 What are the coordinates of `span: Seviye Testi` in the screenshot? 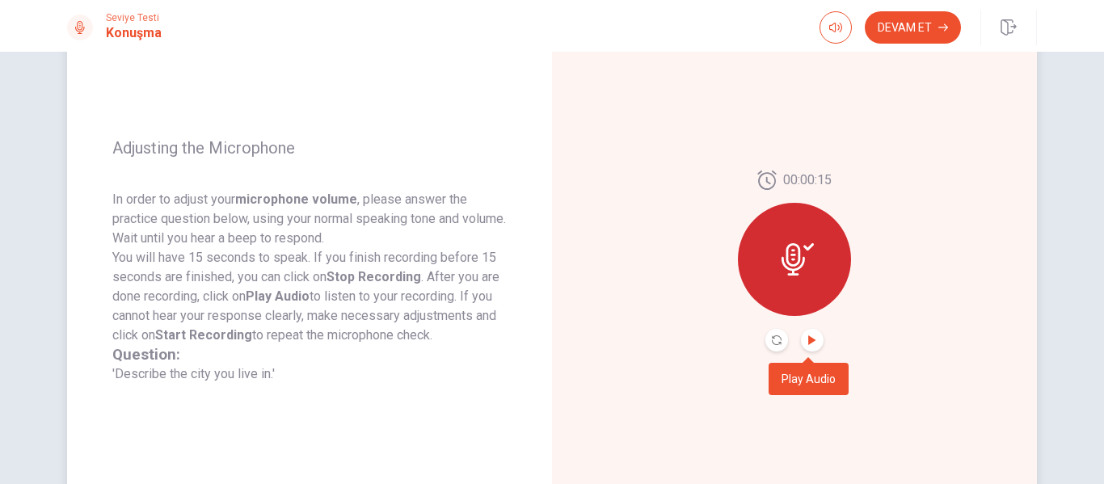 It's located at (133, 18).